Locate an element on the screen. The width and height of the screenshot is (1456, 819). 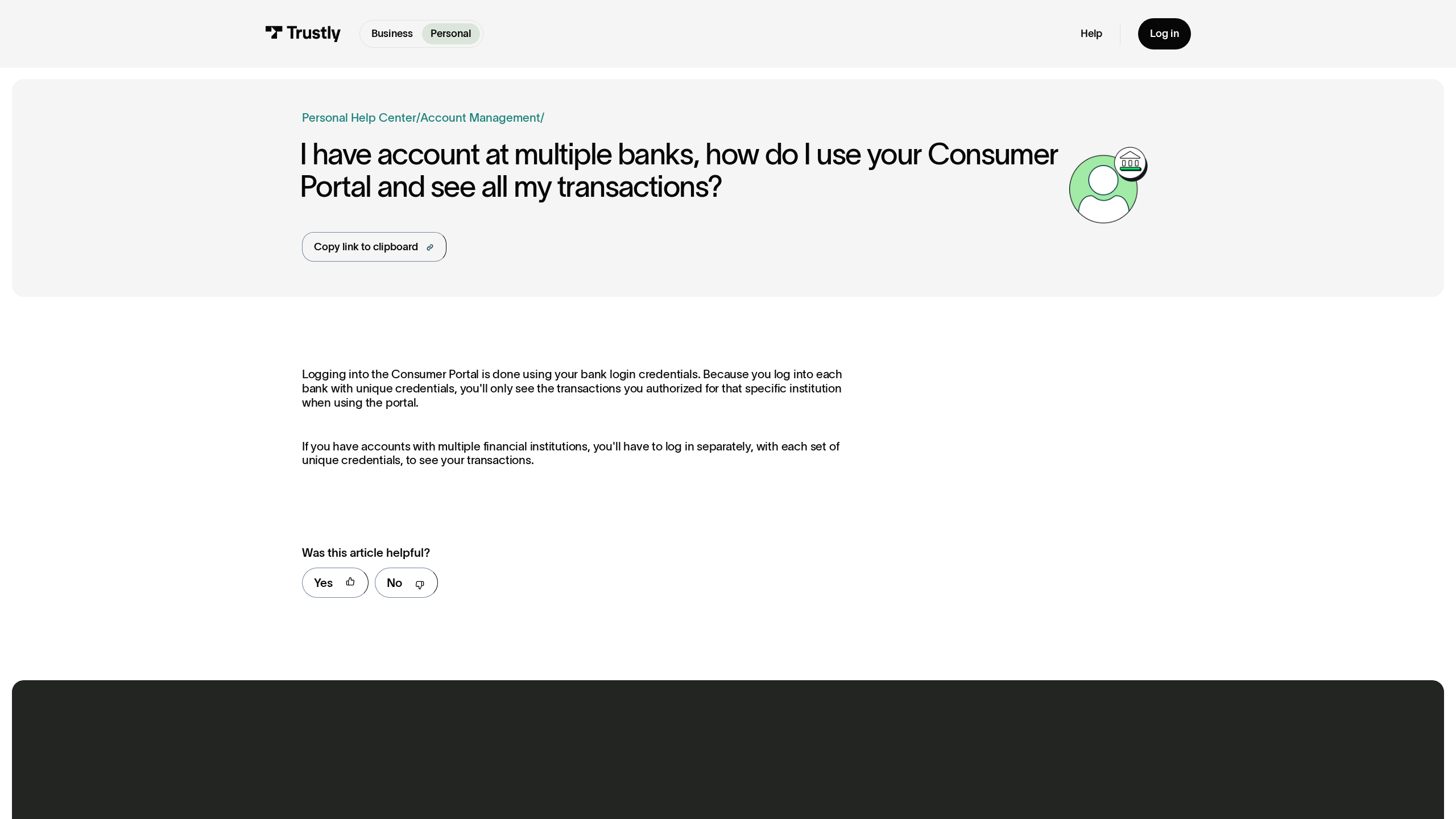
div: Copy link to clipboard is located at coordinates (366, 247).